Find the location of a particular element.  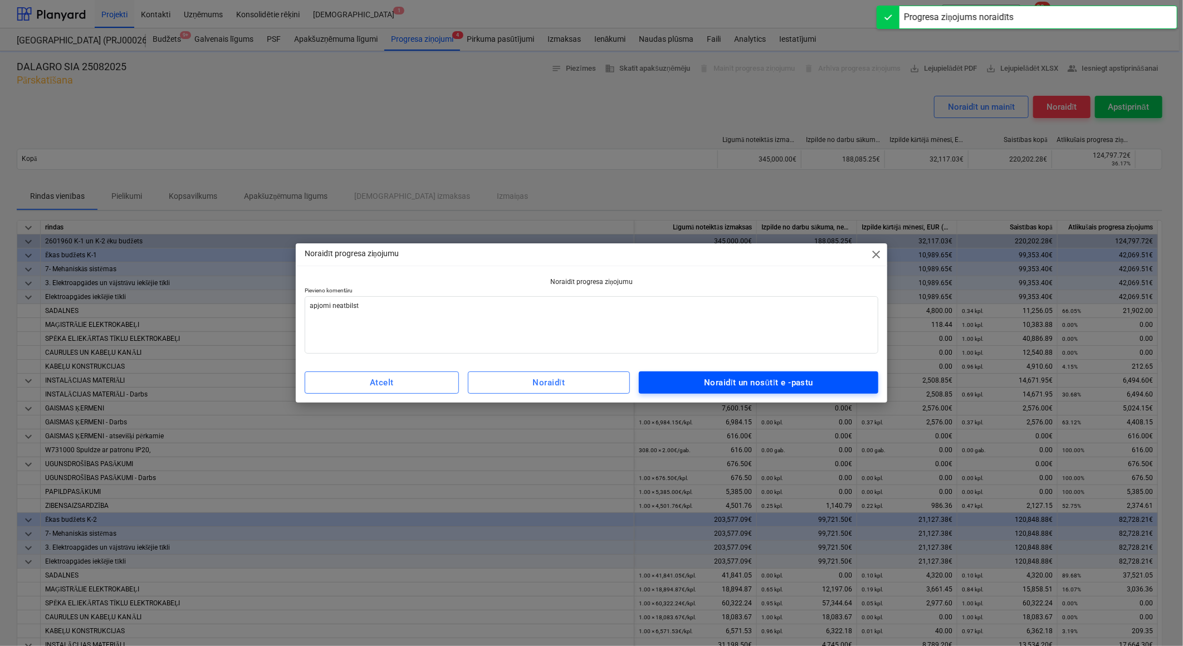

button: Atcelt is located at coordinates (382, 383).